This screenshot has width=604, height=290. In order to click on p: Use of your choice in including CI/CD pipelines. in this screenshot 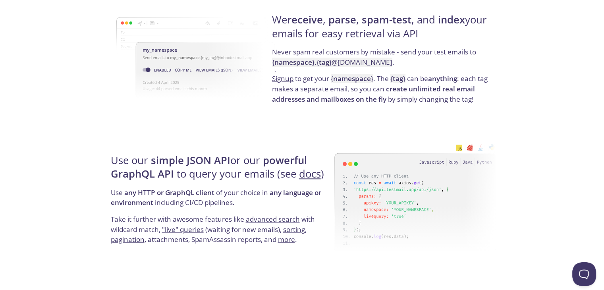, I will do `click(221, 201)`.